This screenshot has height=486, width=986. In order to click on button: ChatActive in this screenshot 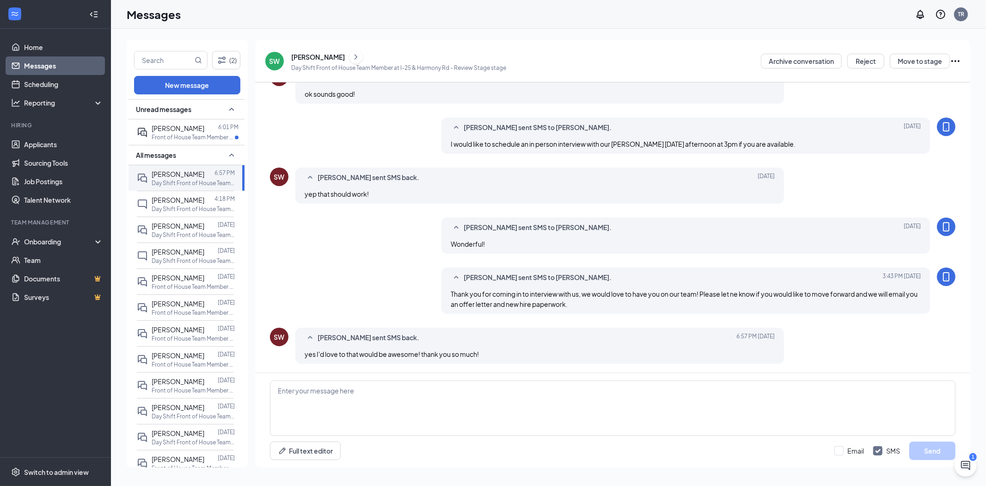, I will do `click(966, 465)`.